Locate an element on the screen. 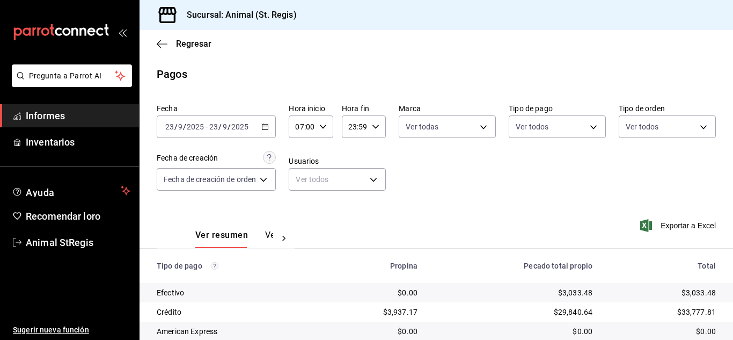 The height and width of the screenshot is (340, 733). font: American Express is located at coordinates (187, 331).